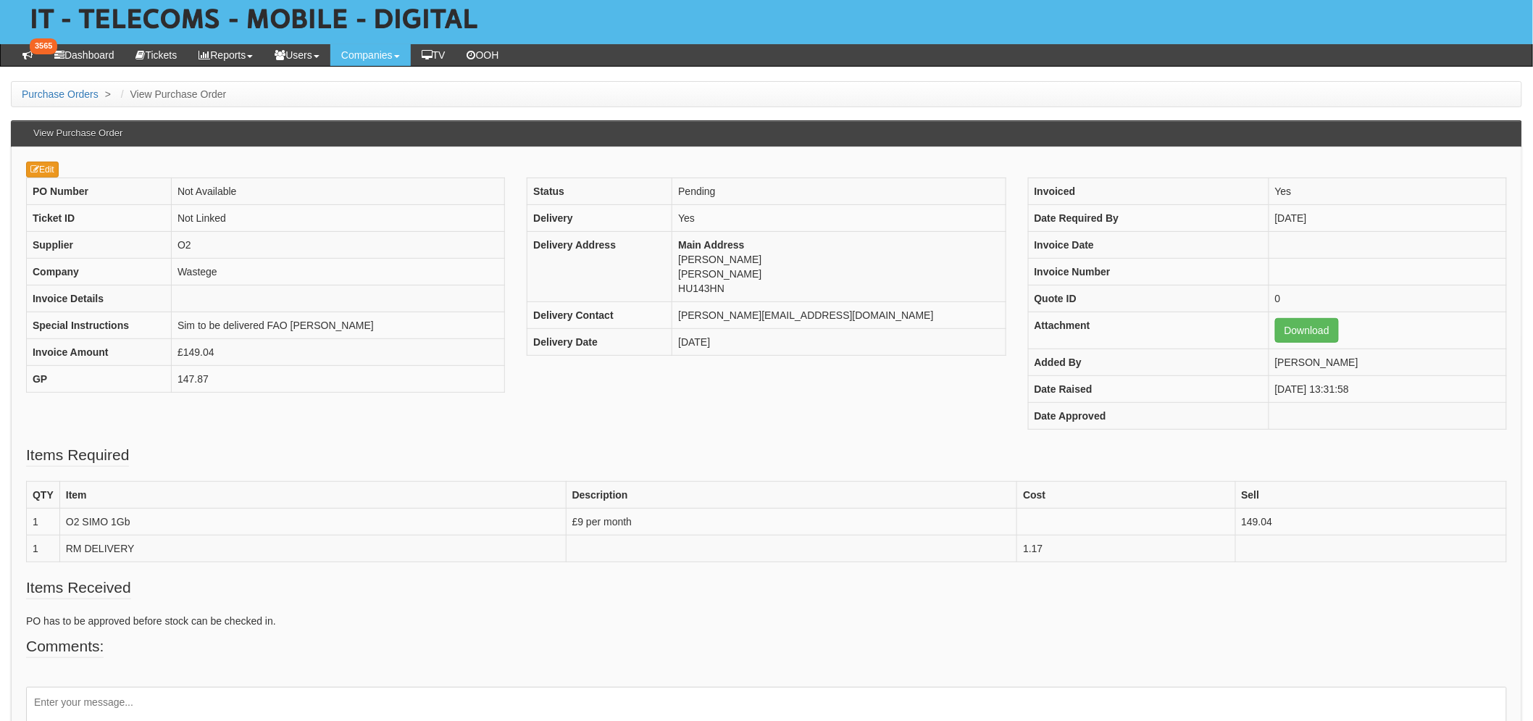 The height and width of the screenshot is (721, 1533). I want to click on td: O2, so click(338, 245).